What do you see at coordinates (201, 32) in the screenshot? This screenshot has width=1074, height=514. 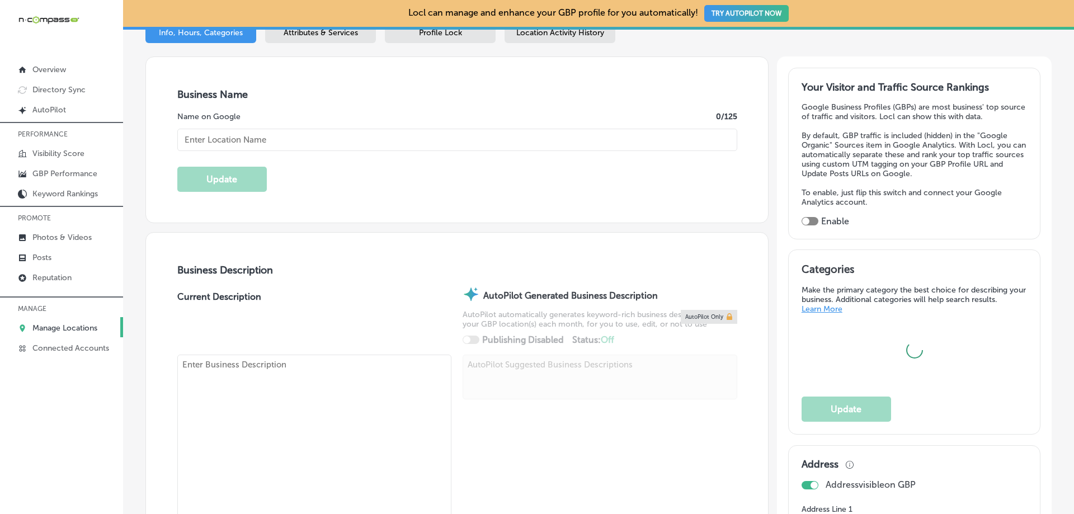 I see `span: Info, Hours, Categories` at bounding box center [201, 32].